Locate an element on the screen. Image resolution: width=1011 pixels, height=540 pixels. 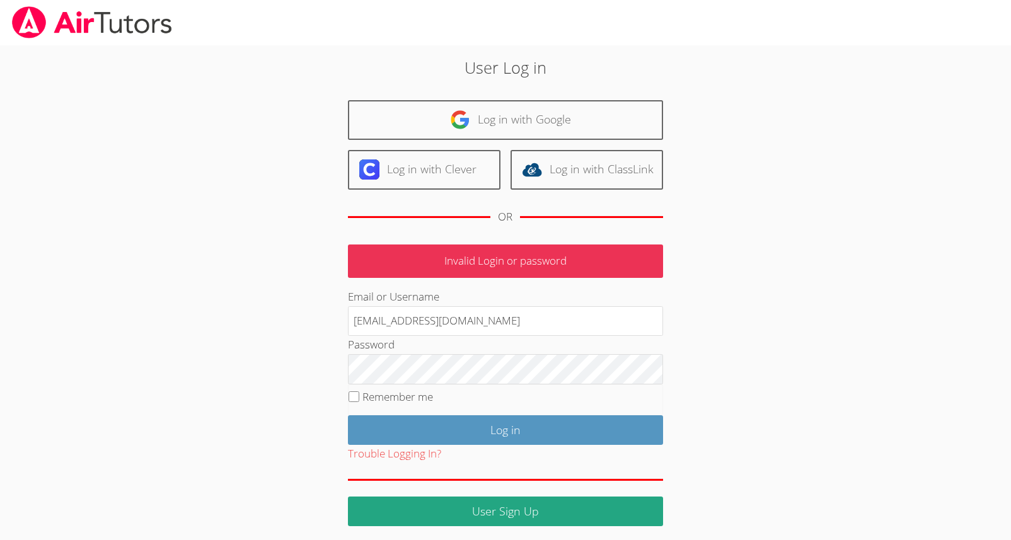
label: Password is located at coordinates (371, 344).